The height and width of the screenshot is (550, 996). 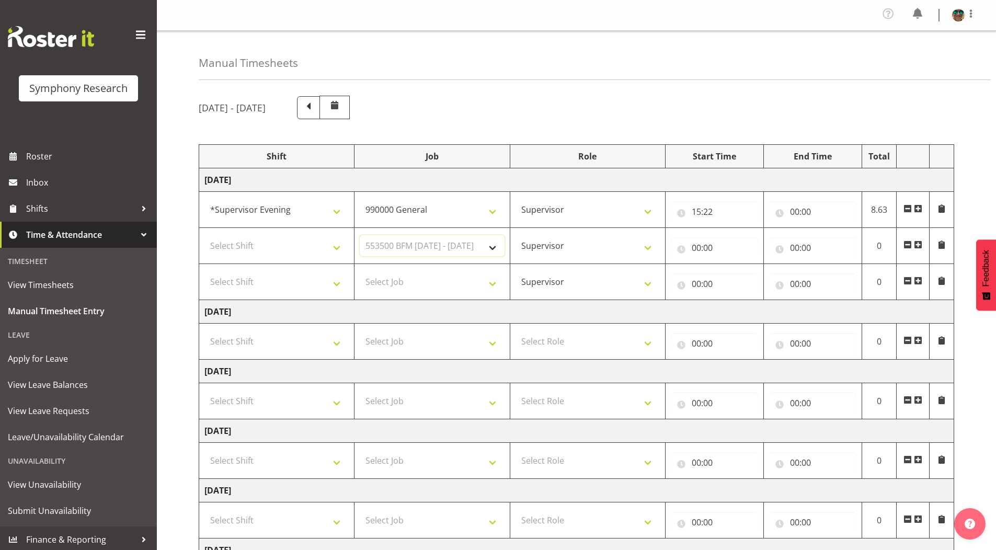 I want to click on a: Submit Unavailability, so click(x=78, y=511).